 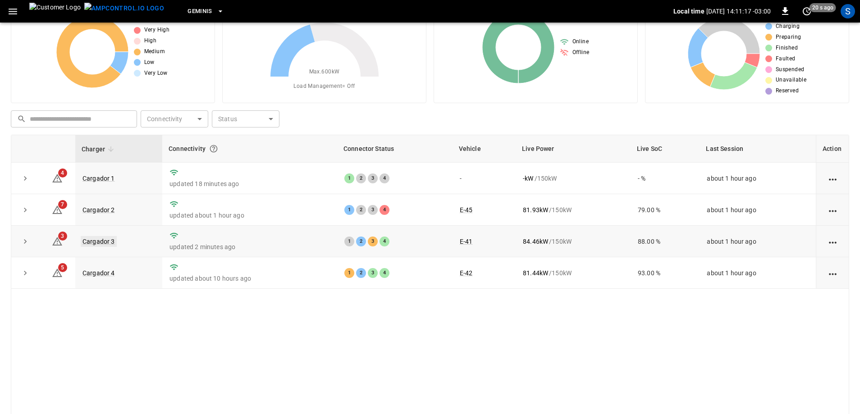 What do you see at coordinates (573, 149) in the screenshot?
I see `th: Live Power` at bounding box center [573, 149].